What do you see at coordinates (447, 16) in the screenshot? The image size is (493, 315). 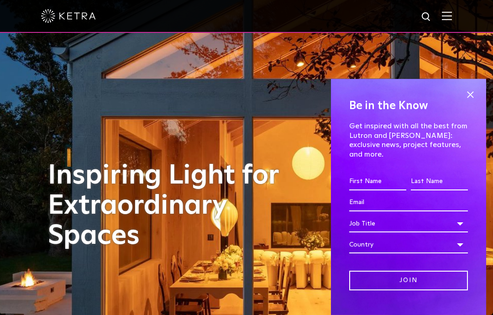 I see `img: Hamburger%20Nav.svg` at bounding box center [447, 16].